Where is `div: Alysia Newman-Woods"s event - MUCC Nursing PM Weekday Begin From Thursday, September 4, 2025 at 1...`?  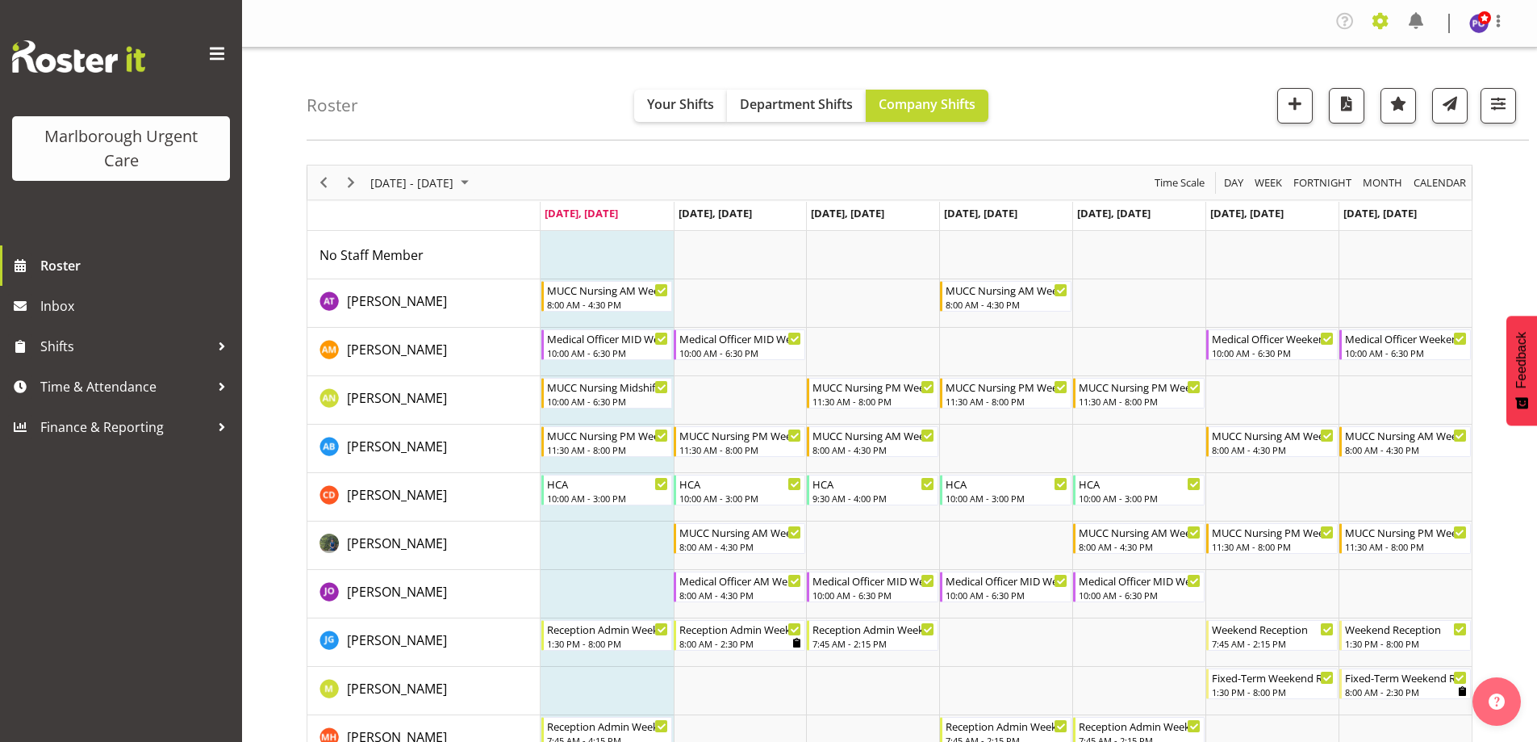 div: Alysia Newman-Woods"s event - MUCC Nursing PM Weekday Begin From Thursday, September 4, 2025 at 1... is located at coordinates (1005, 393).